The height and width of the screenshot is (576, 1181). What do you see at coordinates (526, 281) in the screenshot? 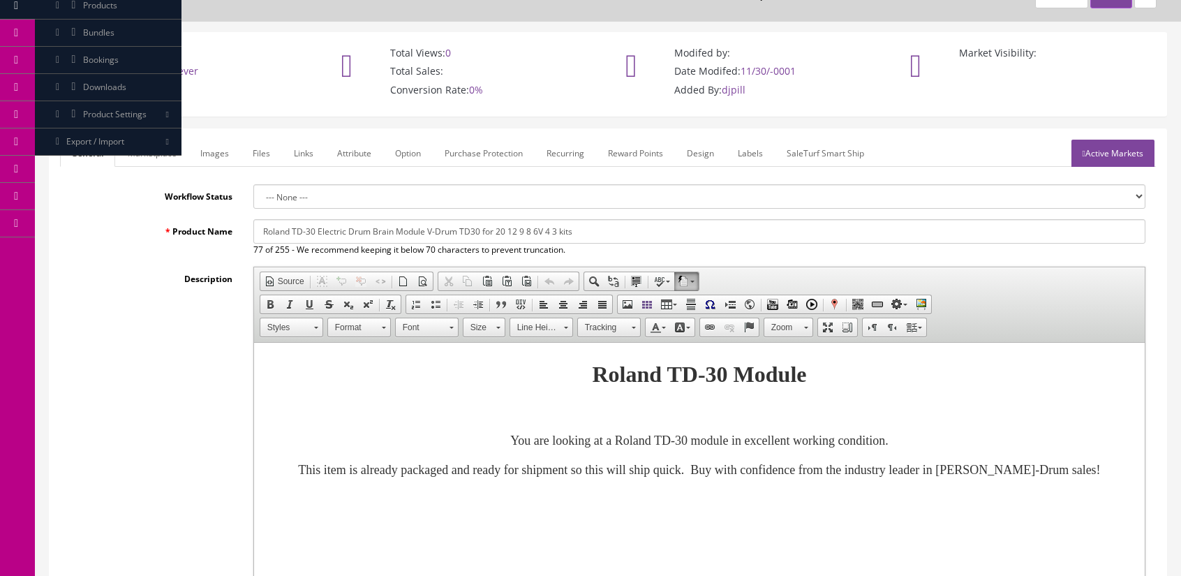
I see `a: Paste from Word` at bounding box center [526, 281].